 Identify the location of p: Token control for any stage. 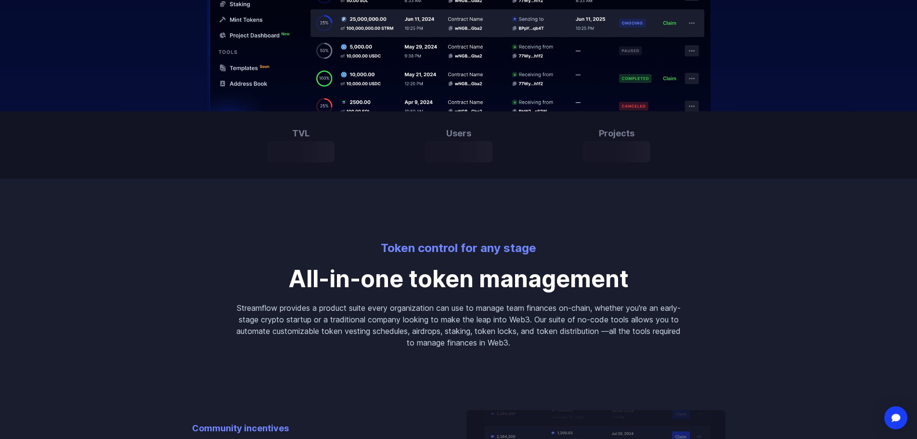
(459, 248).